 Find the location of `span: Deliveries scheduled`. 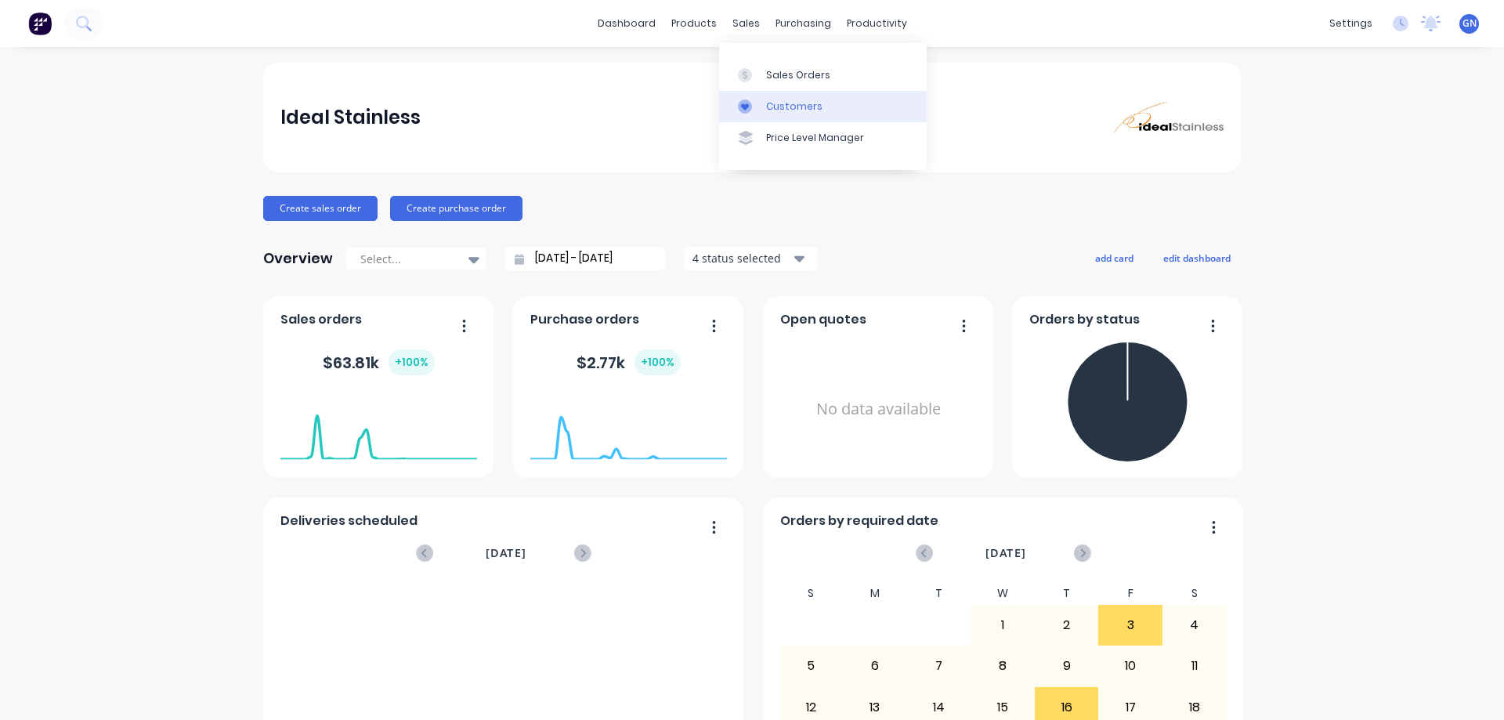

span: Deliveries scheduled is located at coordinates (349, 521).